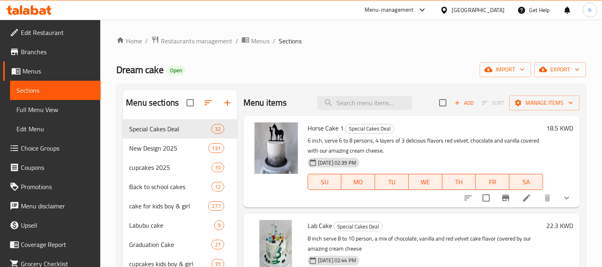 The width and height of the screenshot is (602, 267). What do you see at coordinates (464, 103) in the screenshot?
I see `span: Add` at bounding box center [464, 103].